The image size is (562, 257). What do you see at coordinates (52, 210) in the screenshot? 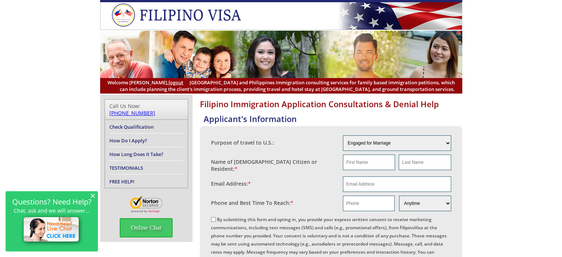
I see `p: Chat, ask and we will answer...` at bounding box center [52, 210].